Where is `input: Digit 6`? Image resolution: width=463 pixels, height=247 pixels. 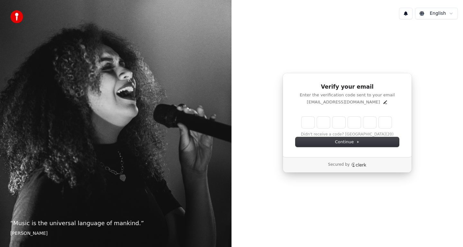
input: Digit 6 is located at coordinates (385, 122).